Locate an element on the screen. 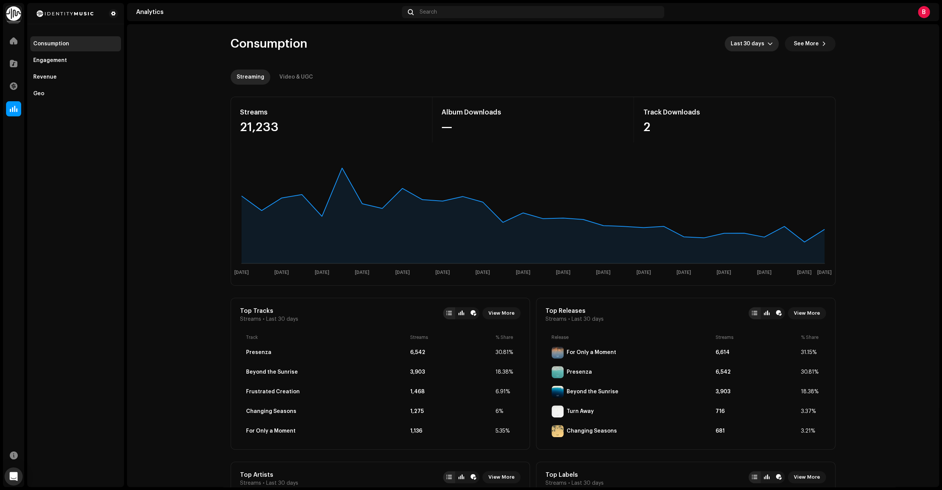  div: 716 is located at coordinates (757, 412).